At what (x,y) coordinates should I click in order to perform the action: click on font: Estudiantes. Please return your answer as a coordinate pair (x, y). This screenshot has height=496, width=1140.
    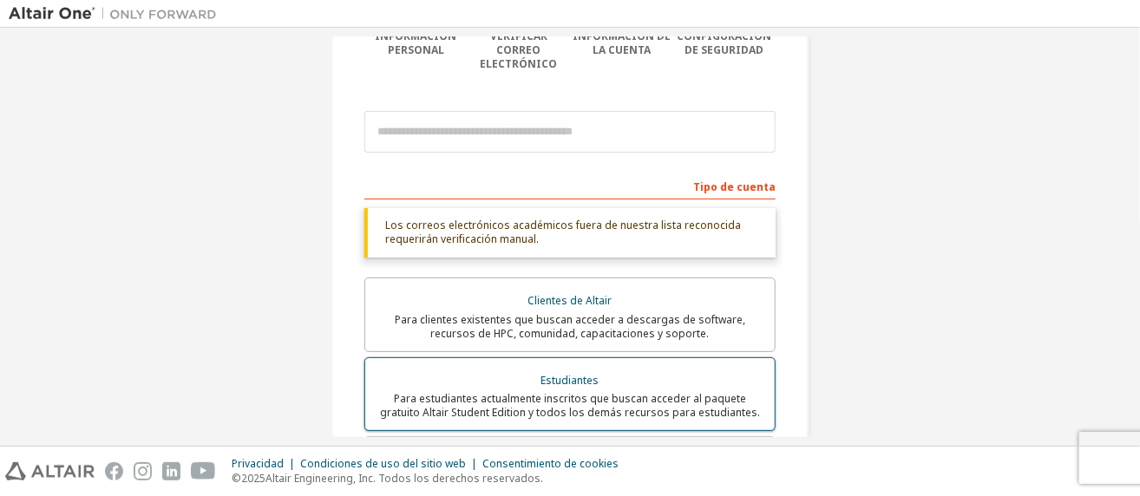
    Looking at the image, I should click on (570, 380).